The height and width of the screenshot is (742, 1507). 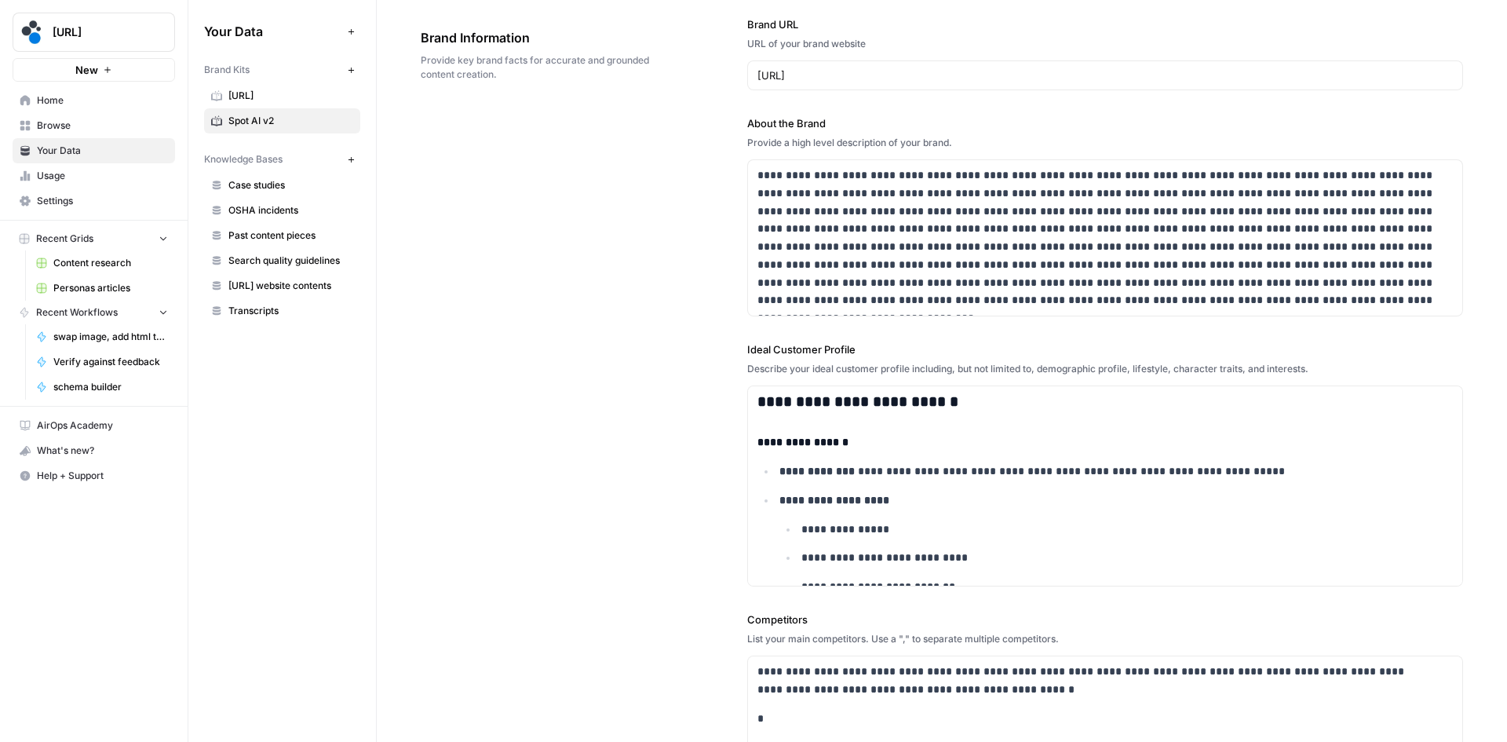 What do you see at coordinates (282, 121) in the screenshot?
I see `a: Spot AI v2` at bounding box center [282, 121].